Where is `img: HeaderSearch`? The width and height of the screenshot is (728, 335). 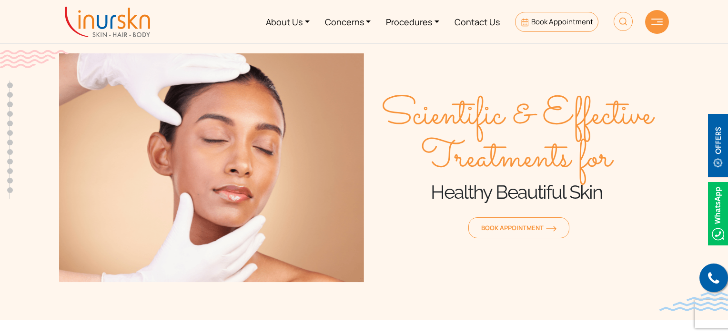
img: HeaderSearch is located at coordinates (623, 21).